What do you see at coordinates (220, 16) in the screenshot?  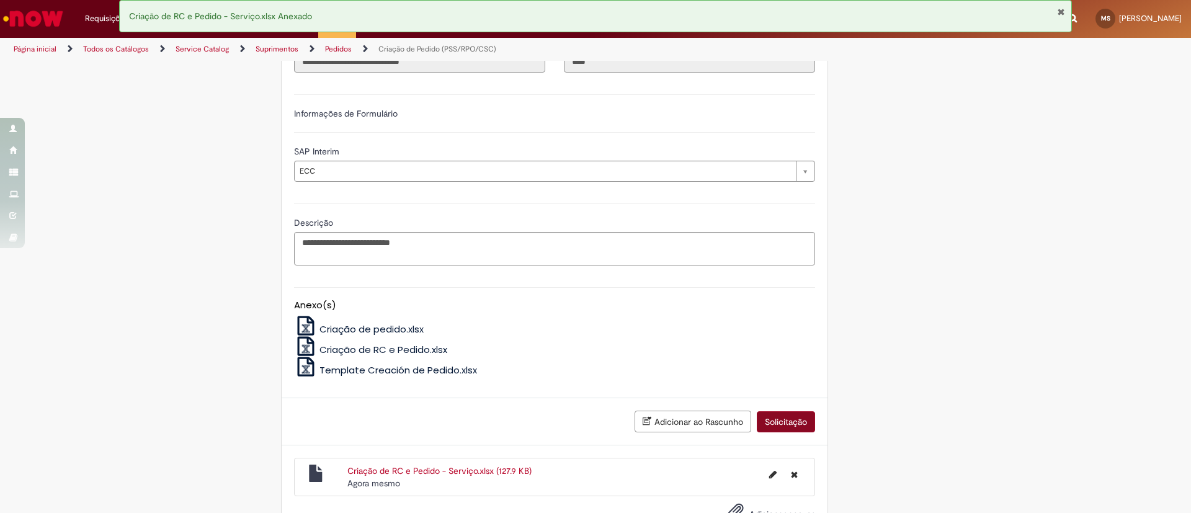 I see `span: Criação de RC e Pedido - Serviço.xlsx Anexado` at bounding box center [220, 16].